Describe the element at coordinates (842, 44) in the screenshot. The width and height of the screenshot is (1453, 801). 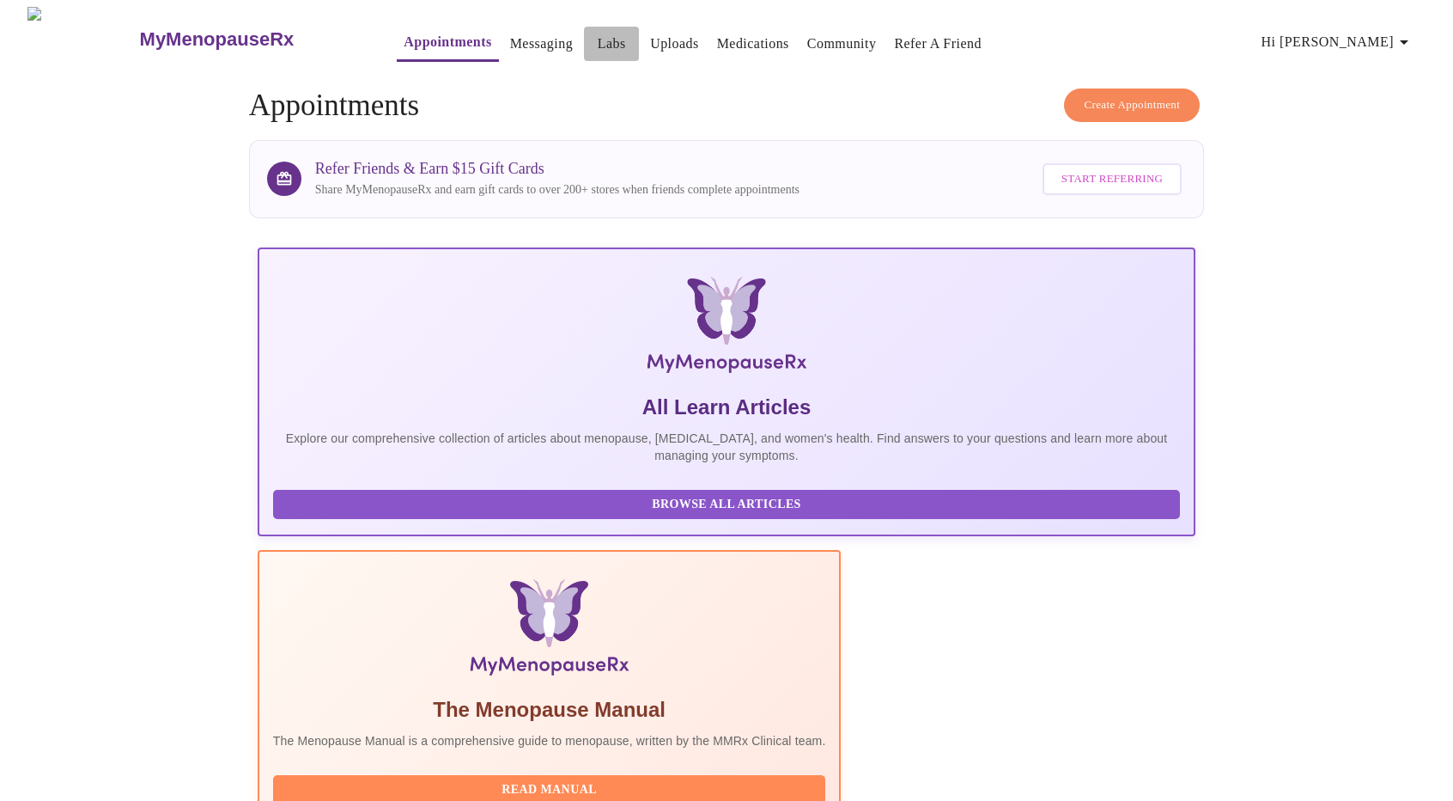
I see `button: Community` at that location.